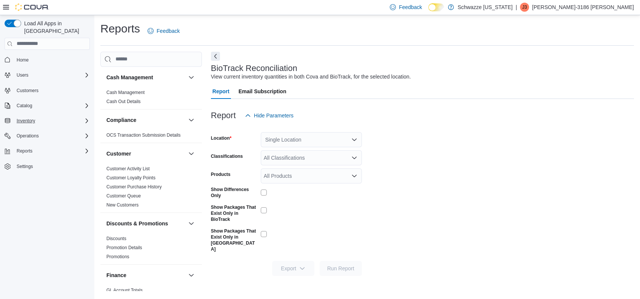  Describe the element at coordinates (524, 7) in the screenshot. I see `span: J3` at that location.